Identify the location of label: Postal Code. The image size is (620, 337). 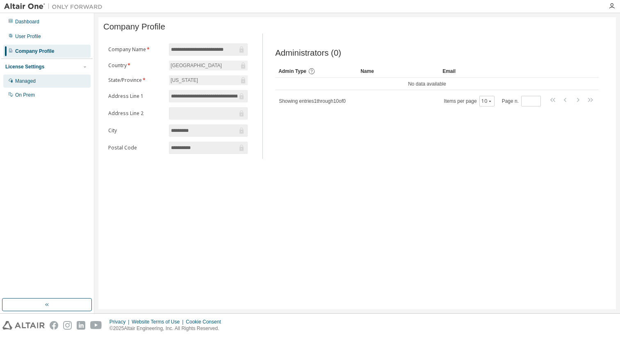
(136, 148).